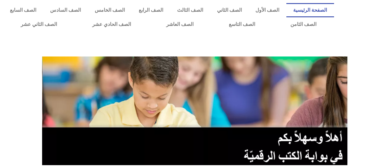 The width and height of the screenshot is (391, 167). Describe the element at coordinates (111, 24) in the screenshot. I see `a: الصف الحادي عشر` at that location.